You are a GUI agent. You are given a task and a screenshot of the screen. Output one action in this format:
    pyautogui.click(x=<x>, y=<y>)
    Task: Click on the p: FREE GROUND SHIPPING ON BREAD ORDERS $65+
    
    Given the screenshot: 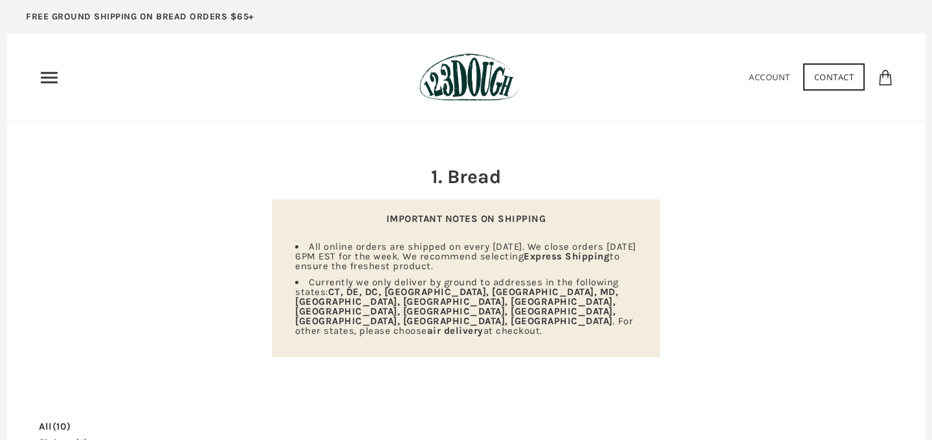 What is the action you would take?
    pyautogui.click(x=140, y=17)
    